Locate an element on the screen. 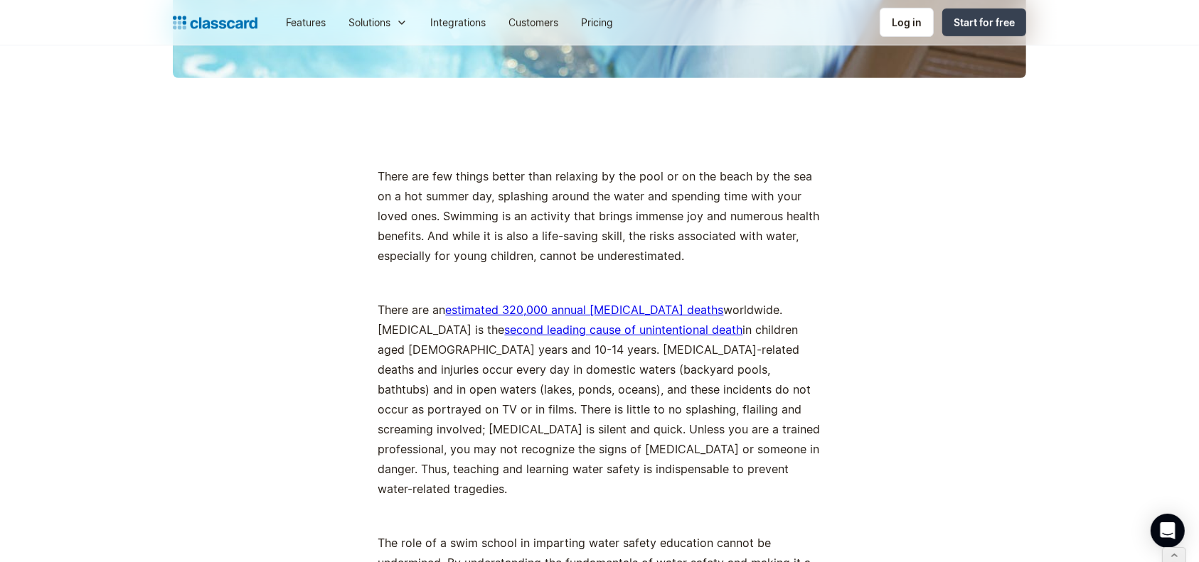 The width and height of the screenshot is (1199, 562). a: Integrations is located at coordinates (458, 22).